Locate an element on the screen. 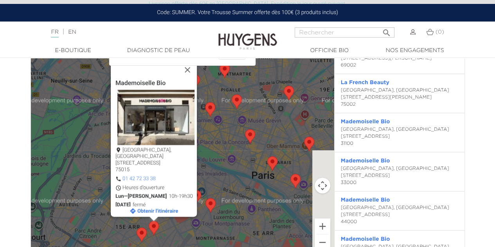 This screenshot has height=247, width=495. span: (0) is located at coordinates (440, 32).